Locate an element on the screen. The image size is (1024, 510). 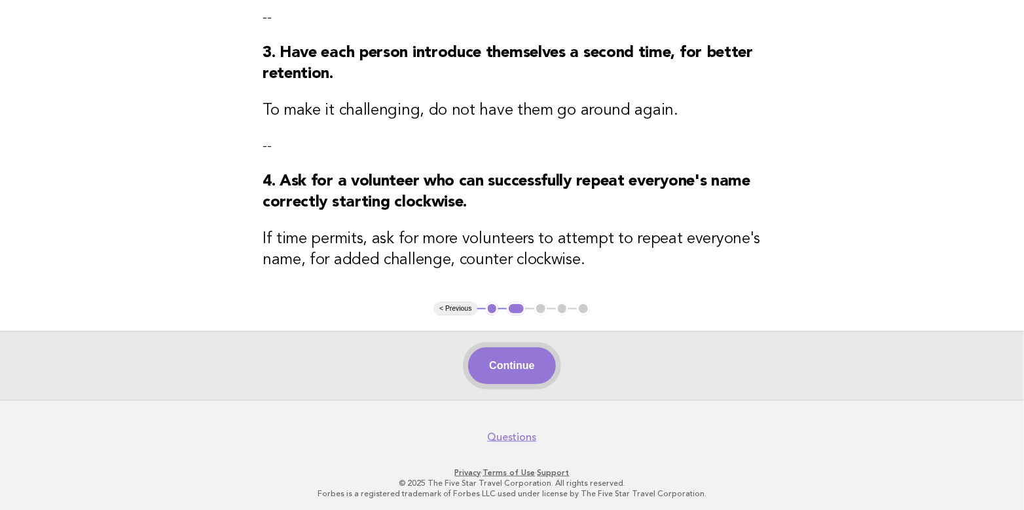
strong: 3. Have each person introduce themselves a second time, for better retention. is located at coordinates (508, 64).